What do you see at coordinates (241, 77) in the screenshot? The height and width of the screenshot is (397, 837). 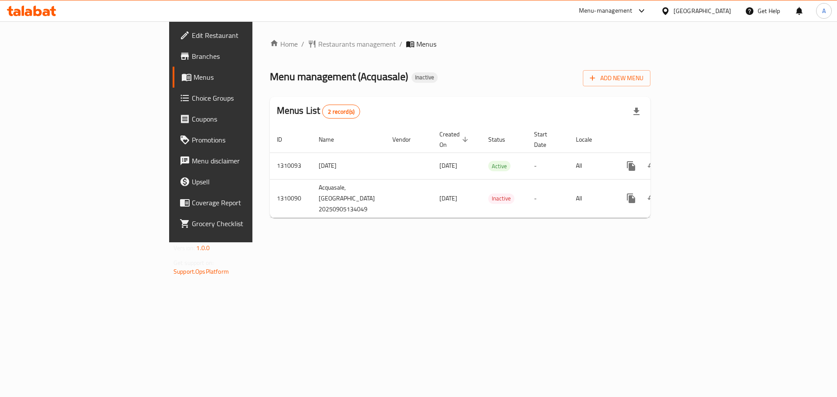 I see `a: Menus` at bounding box center [241, 77].